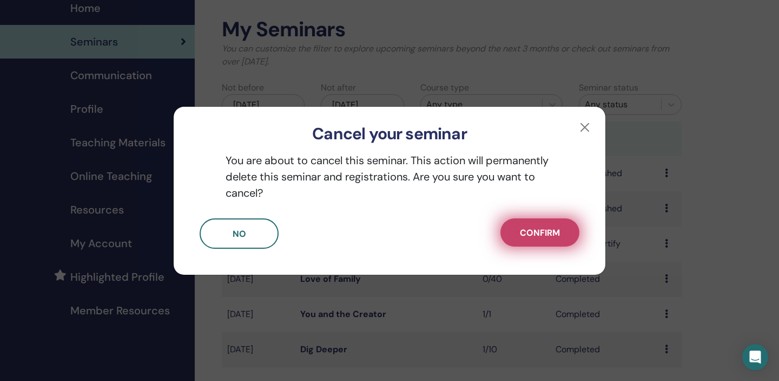  I want to click on button: No, so click(239, 233).